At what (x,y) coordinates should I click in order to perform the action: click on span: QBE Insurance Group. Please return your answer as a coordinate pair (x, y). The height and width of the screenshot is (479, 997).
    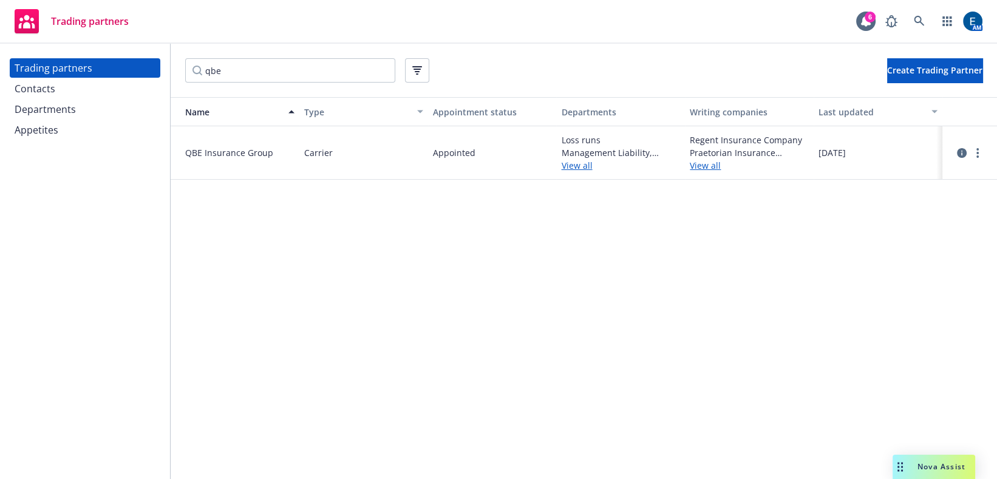
    Looking at the image, I should click on (240, 152).